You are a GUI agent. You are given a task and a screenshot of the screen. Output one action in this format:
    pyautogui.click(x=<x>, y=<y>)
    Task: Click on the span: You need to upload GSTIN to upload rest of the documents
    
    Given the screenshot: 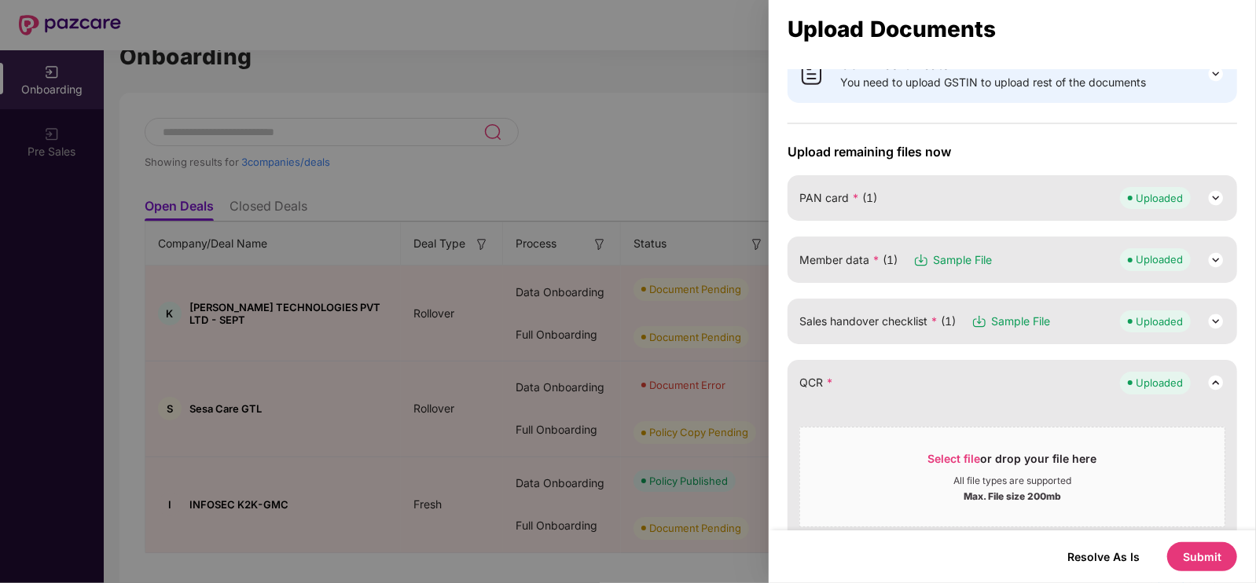 What is the action you would take?
    pyautogui.click(x=993, y=83)
    